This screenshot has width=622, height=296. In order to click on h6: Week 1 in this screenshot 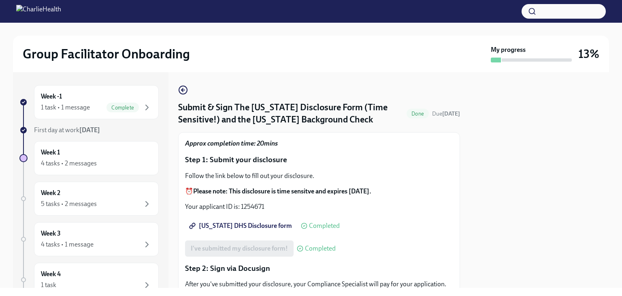, I will do `click(50, 152)`.